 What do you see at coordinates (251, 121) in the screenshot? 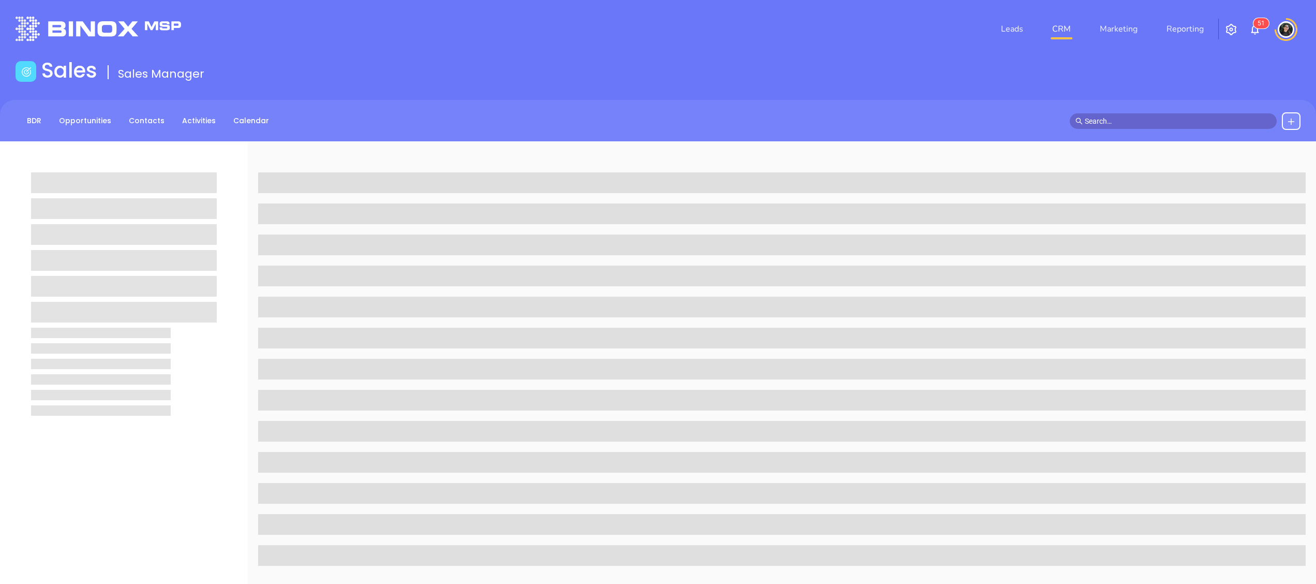
I see `a: Calendar` at bounding box center [251, 121].